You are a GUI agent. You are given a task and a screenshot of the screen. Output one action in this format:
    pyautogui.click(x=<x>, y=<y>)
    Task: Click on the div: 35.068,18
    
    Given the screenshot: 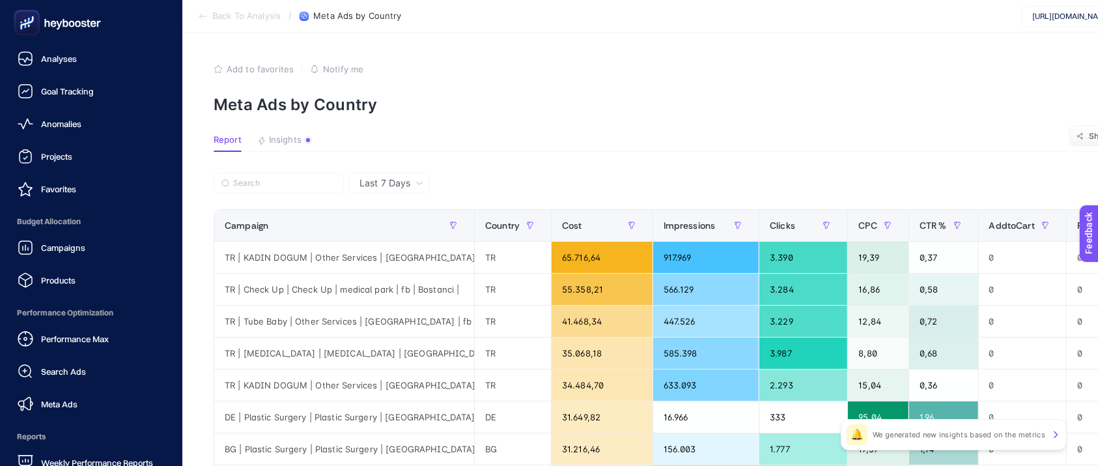 What is the action you would take?
    pyautogui.click(x=602, y=353)
    